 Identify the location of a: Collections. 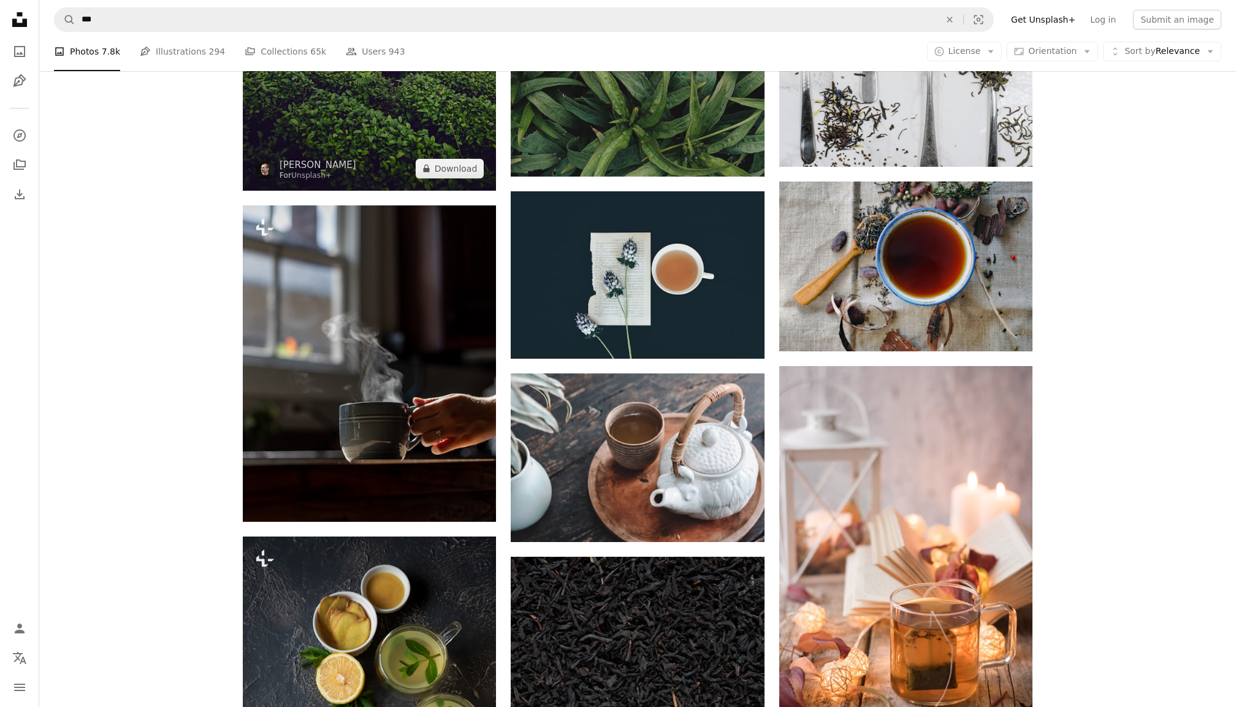
(20, 165).